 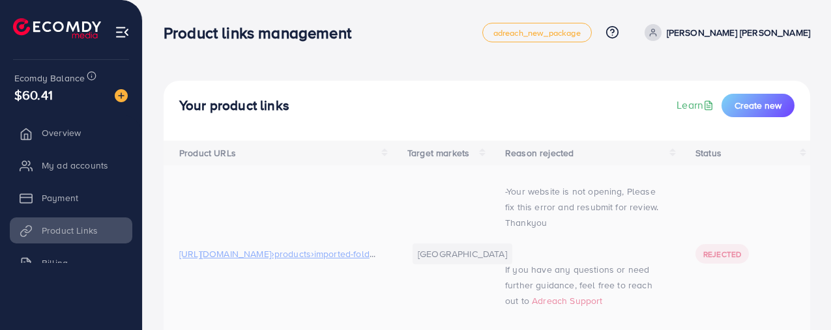 I want to click on img: image, so click(x=121, y=96).